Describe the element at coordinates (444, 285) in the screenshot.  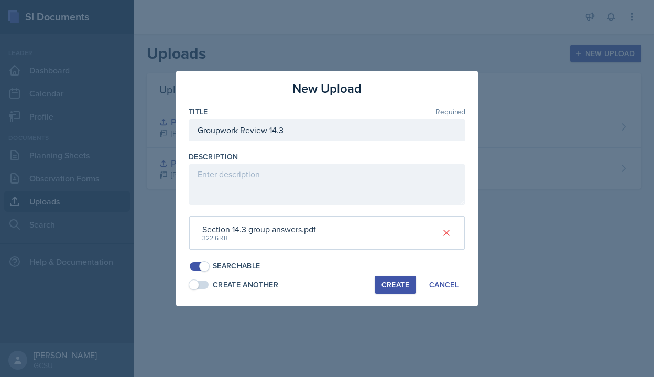
I see `button: Cancel` at that location.